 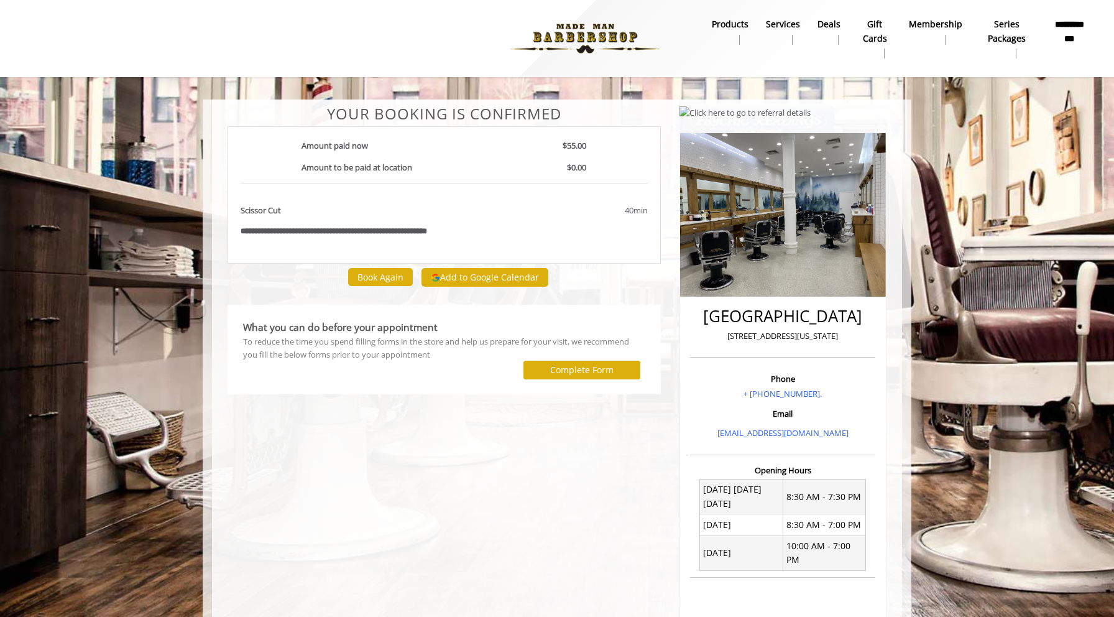 What do you see at coordinates (875, 39) in the screenshot?
I see `a: Gift cardsgift cards` at bounding box center [875, 39].